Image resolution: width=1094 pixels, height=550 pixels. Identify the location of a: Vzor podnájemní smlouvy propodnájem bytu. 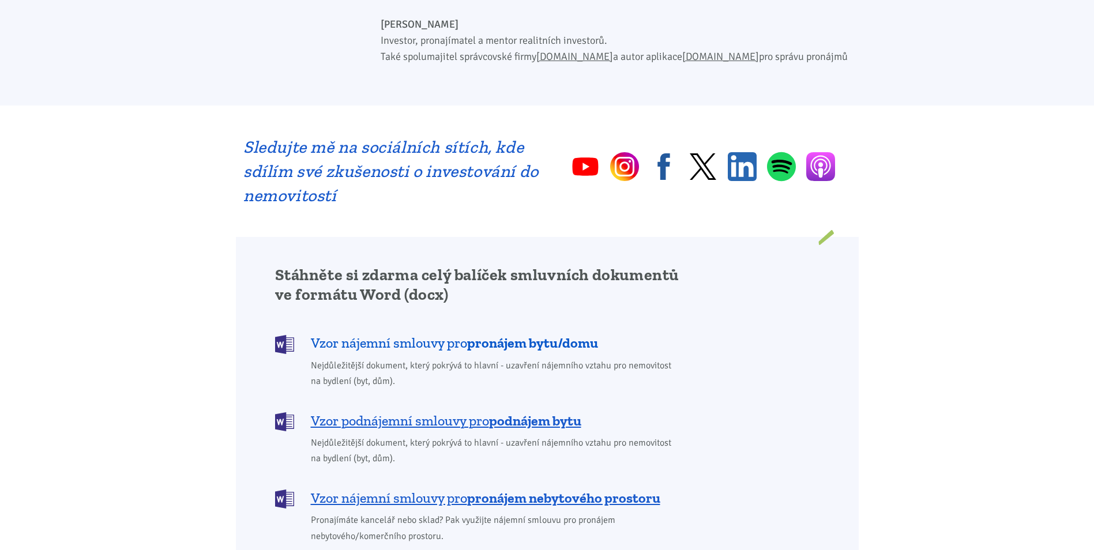
(477, 421).